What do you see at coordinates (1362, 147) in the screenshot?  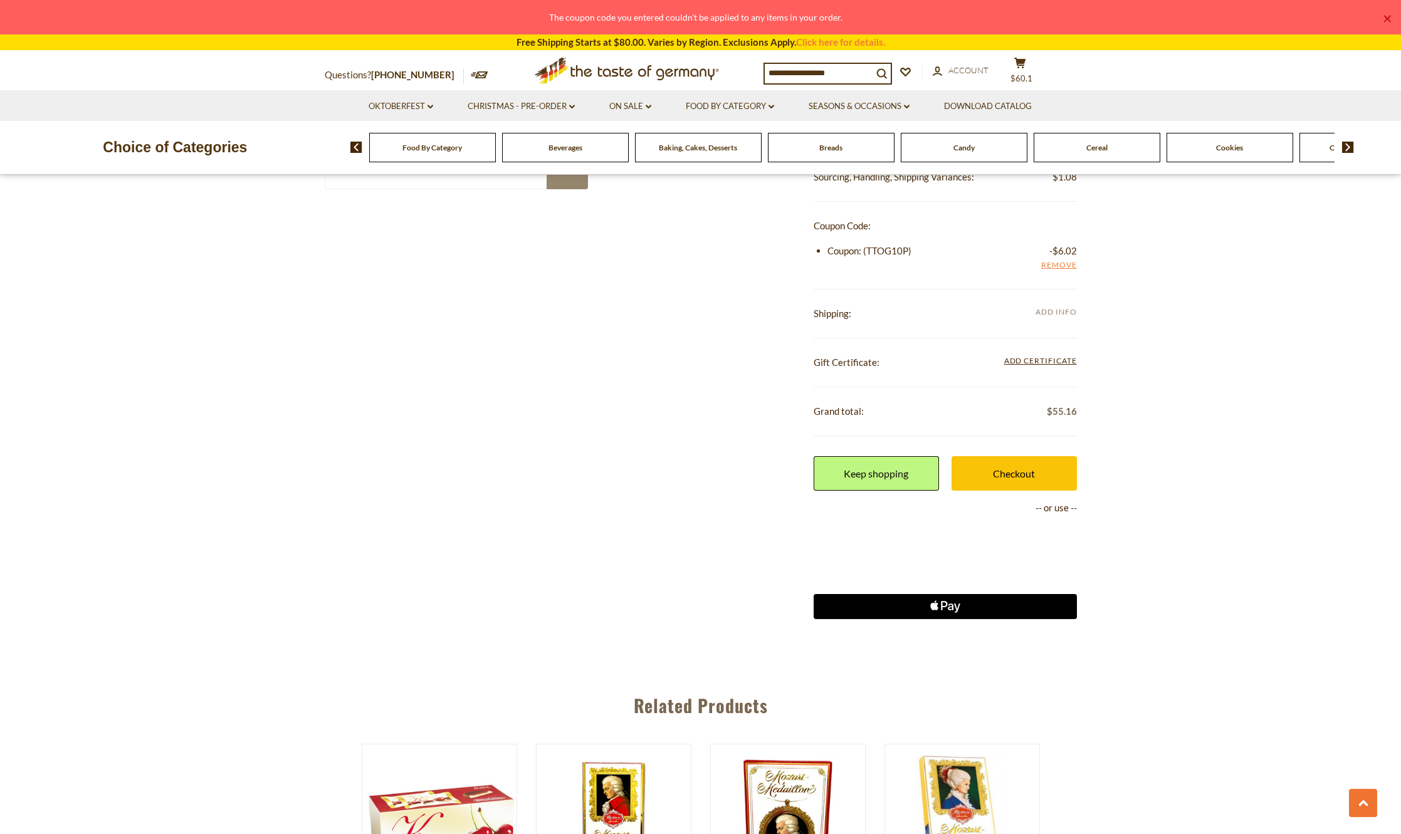 I see `span: Coffee, Cocoa & Tea` at bounding box center [1362, 147].